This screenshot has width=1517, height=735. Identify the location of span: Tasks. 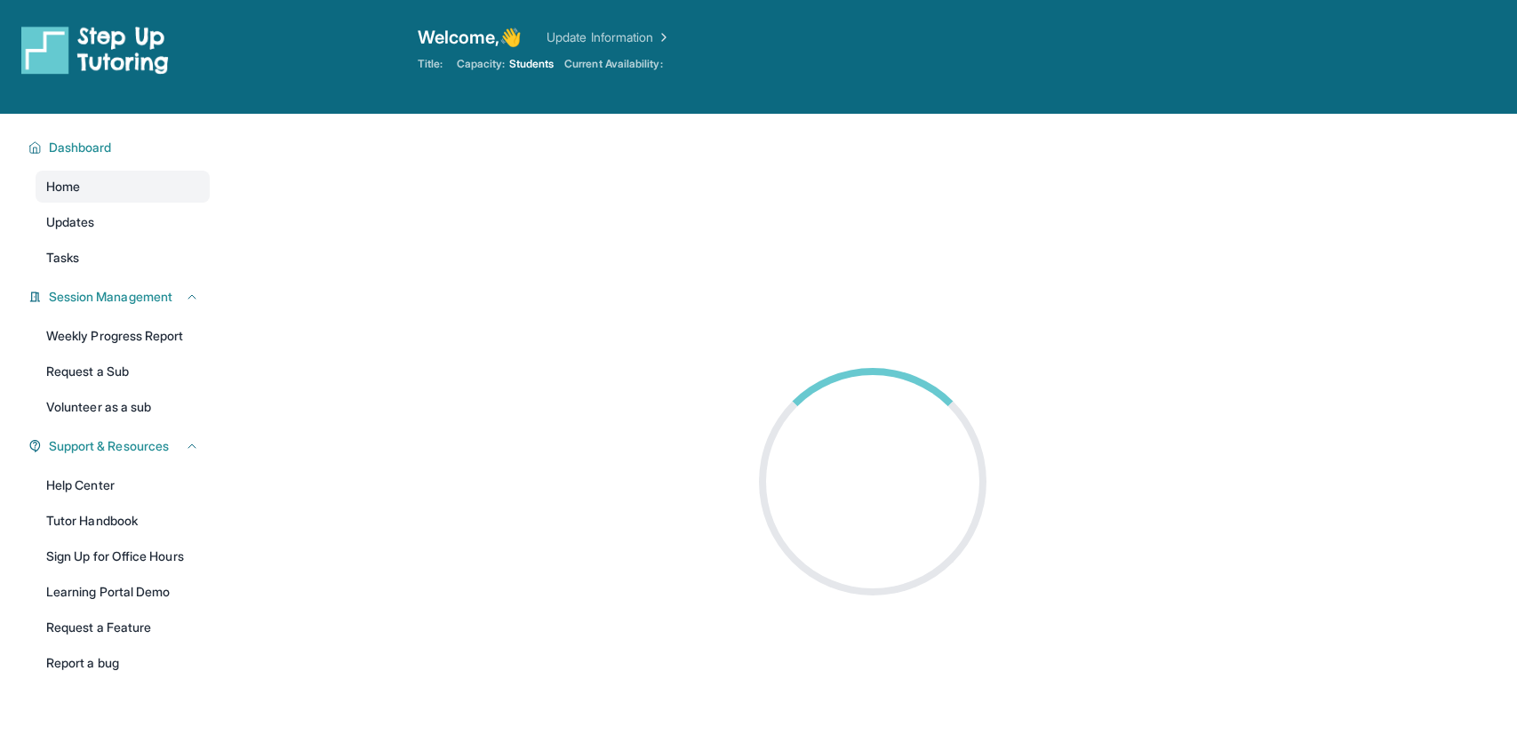
(62, 258).